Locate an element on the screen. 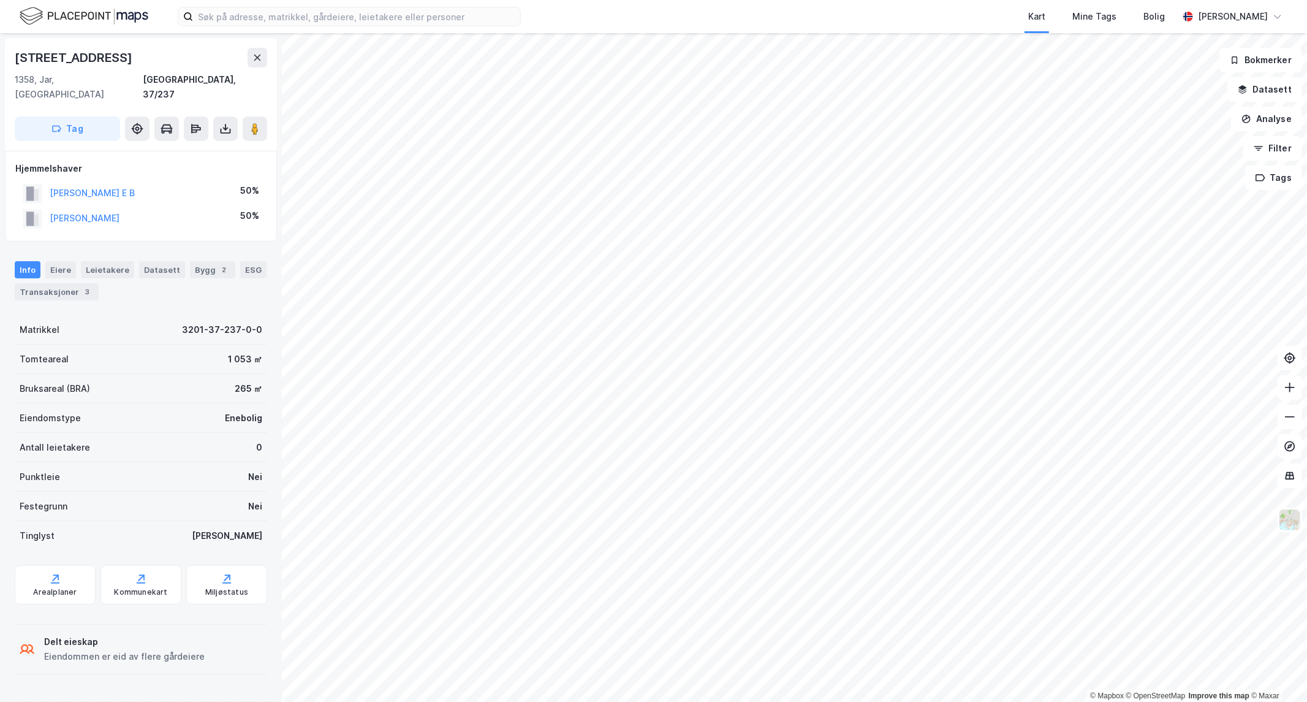 The height and width of the screenshot is (702, 1307). button: Datasett is located at coordinates (1265, 89).